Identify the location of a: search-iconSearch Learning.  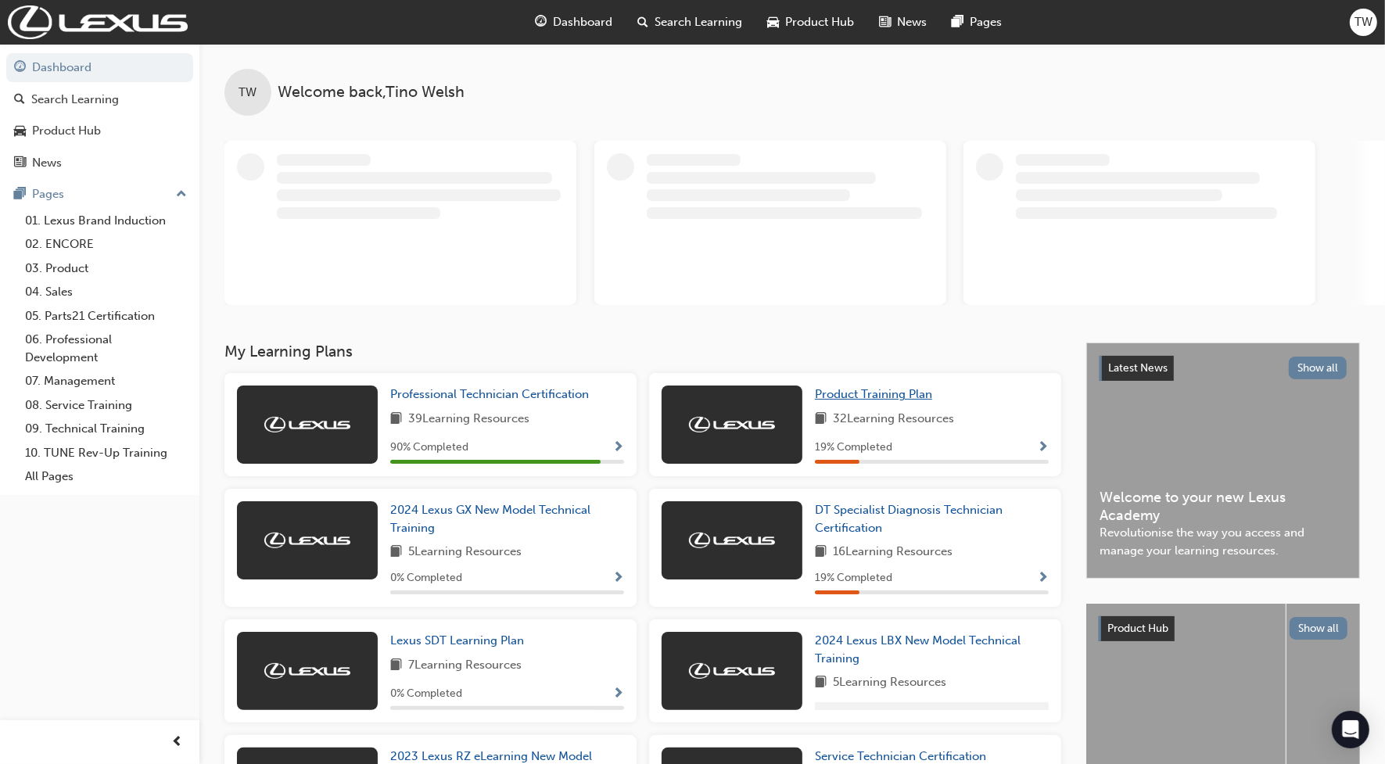
(690, 22).